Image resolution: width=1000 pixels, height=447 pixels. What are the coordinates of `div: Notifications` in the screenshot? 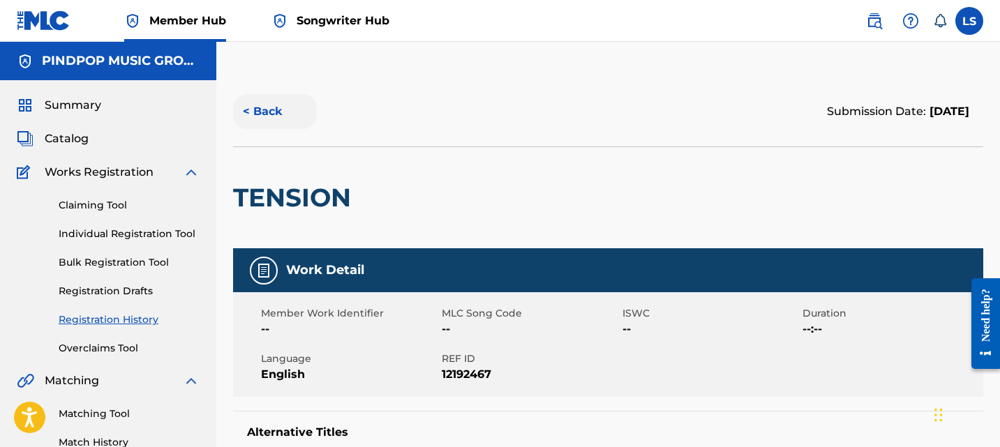 It's located at (940, 21).